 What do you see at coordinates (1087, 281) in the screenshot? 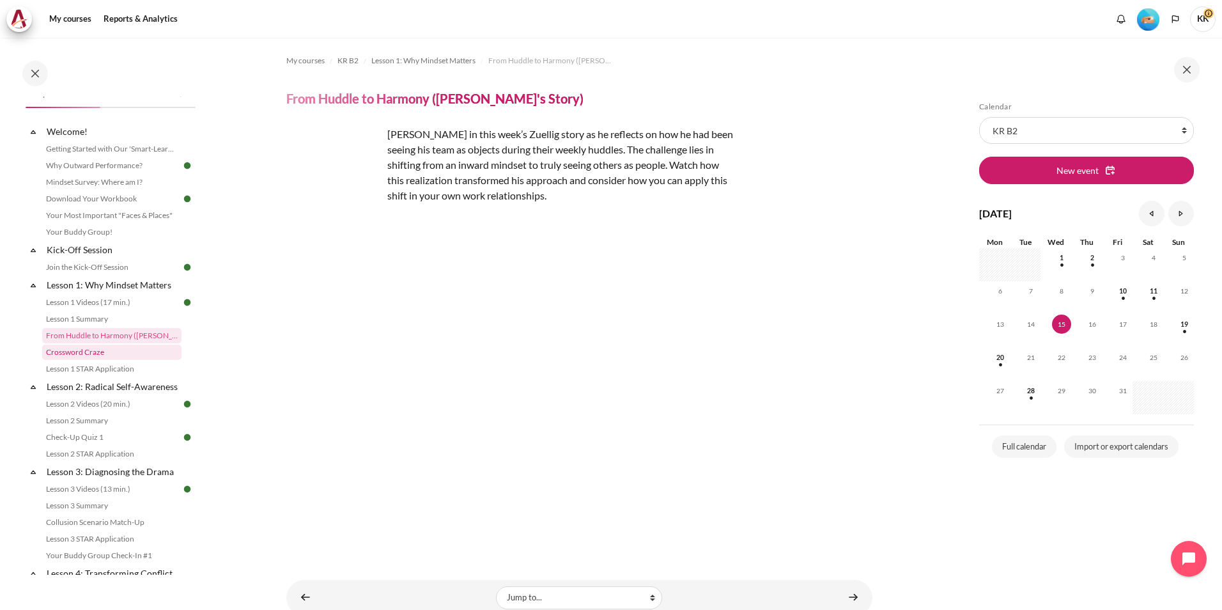
I see `section: Blocks` at bounding box center [1087, 281].